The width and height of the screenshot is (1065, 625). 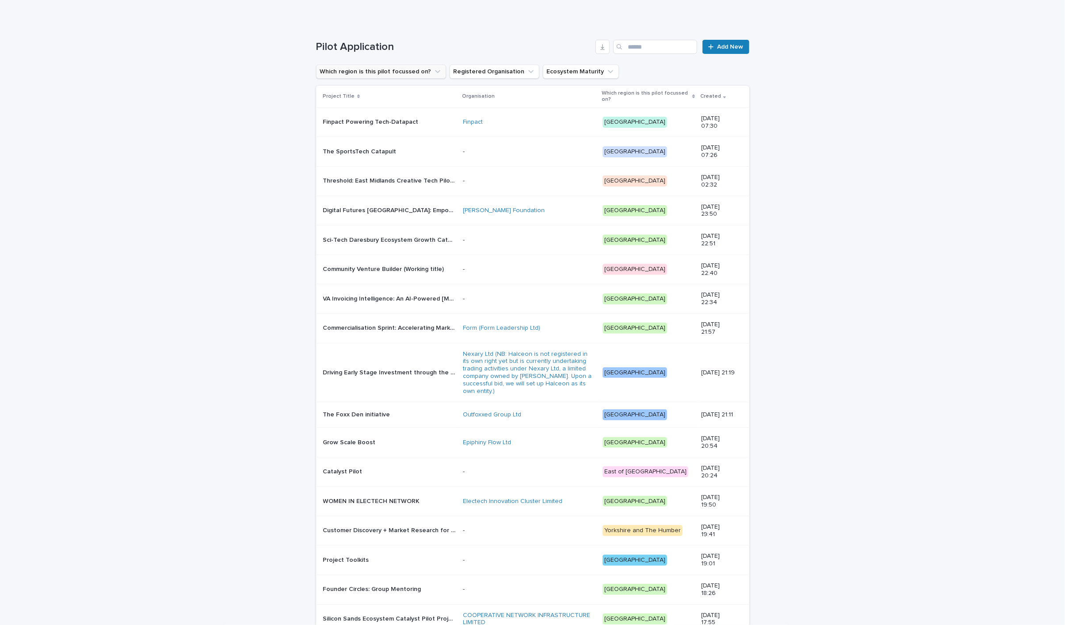 I want to click on tr: Driving Early Stage Investment through the Halceon Founder’s FORGEDriving Early Stage Investment ..., so click(x=532, y=373).